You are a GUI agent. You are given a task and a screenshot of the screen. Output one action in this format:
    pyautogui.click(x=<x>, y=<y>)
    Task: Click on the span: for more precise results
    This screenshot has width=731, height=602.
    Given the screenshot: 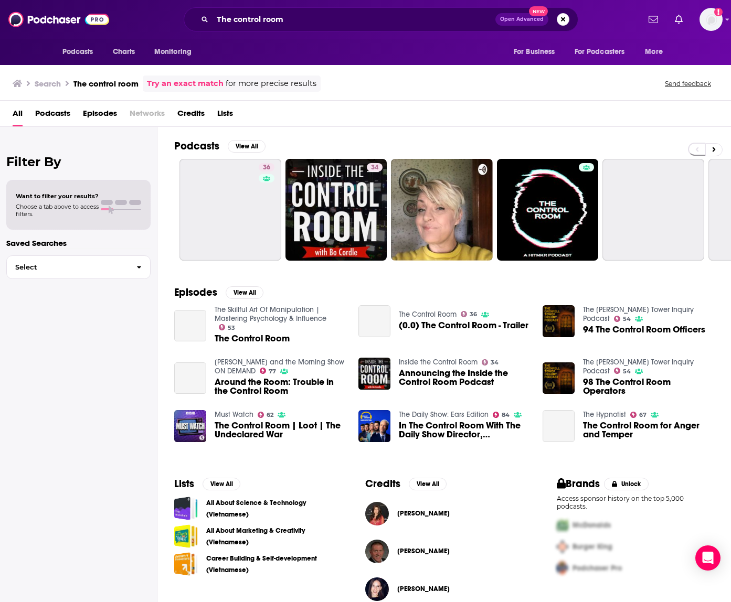 What is the action you would take?
    pyautogui.click(x=271, y=83)
    